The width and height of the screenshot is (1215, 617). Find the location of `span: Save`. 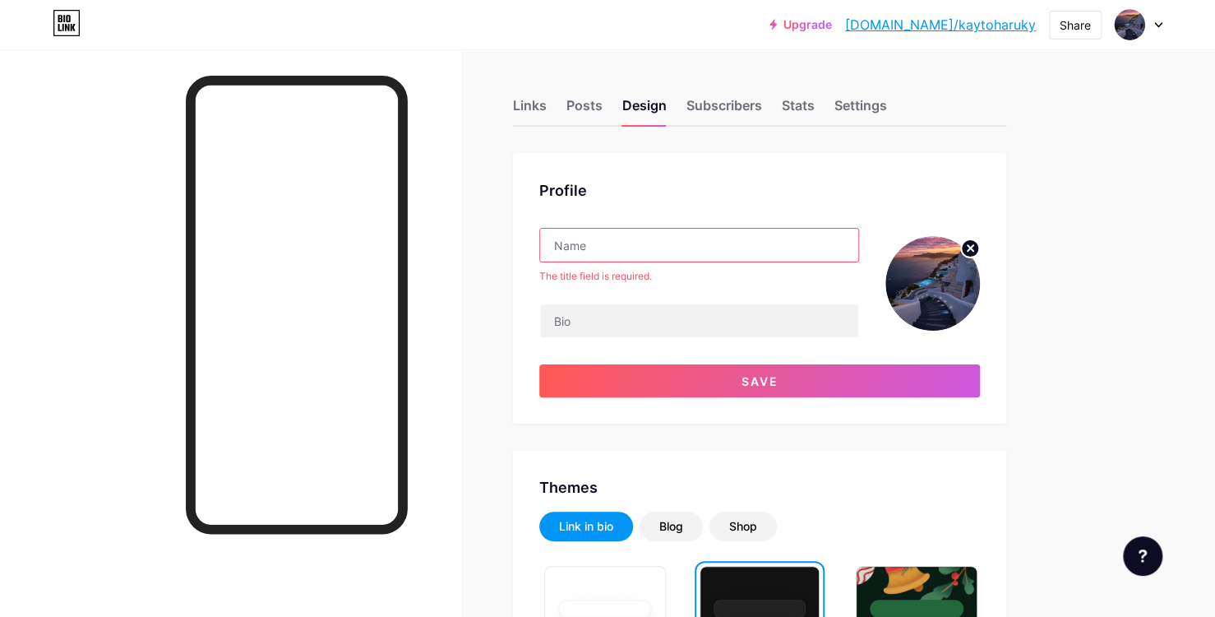

span: Save is located at coordinates (760, 381).